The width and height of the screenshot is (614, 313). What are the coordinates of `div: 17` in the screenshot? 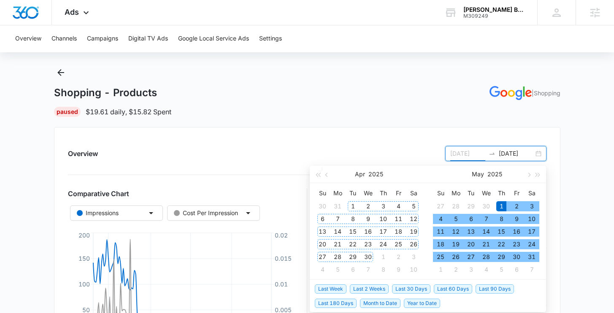 It's located at (383, 232).